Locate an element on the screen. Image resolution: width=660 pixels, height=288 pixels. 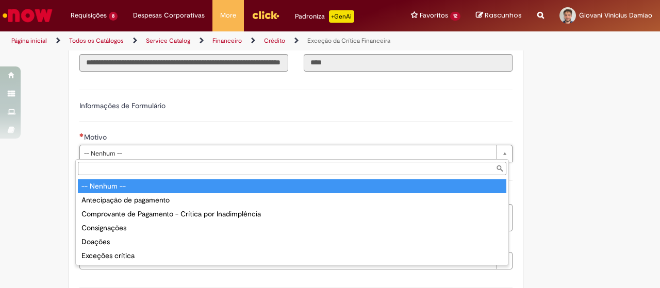
ul: Motivo is located at coordinates (292, 221).